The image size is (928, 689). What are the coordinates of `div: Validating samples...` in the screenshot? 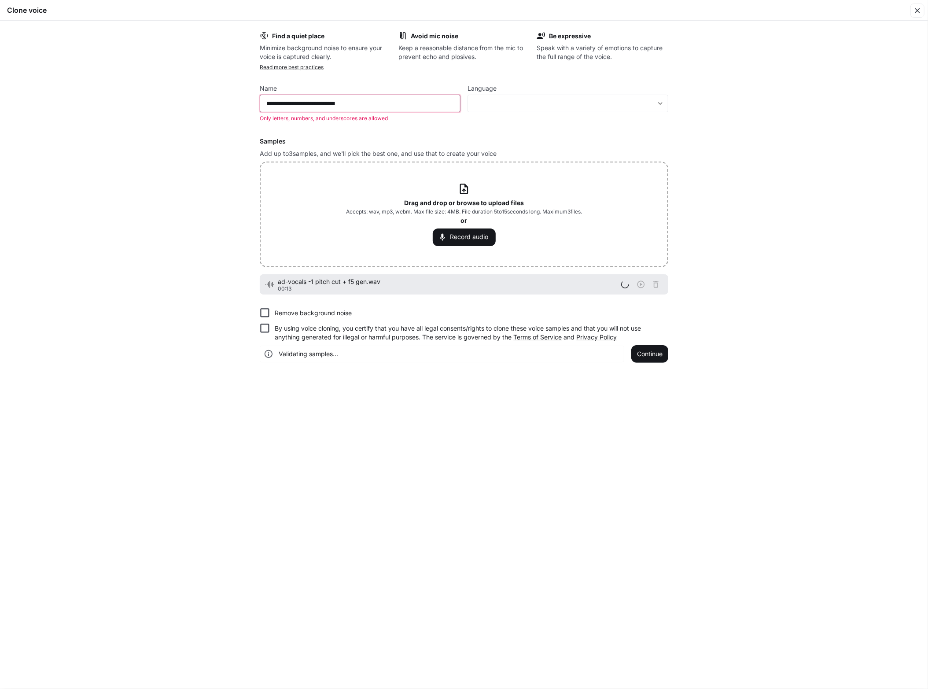 It's located at (308, 354).